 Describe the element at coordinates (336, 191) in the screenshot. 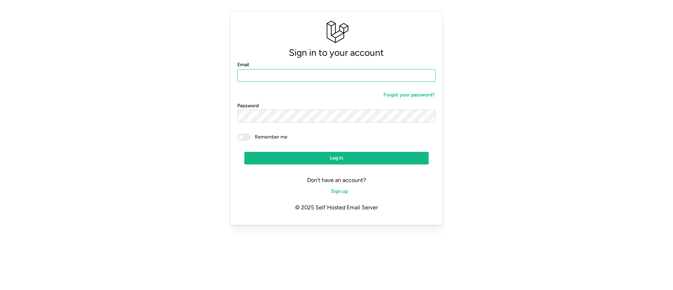

I see `a: Sign up` at that location.